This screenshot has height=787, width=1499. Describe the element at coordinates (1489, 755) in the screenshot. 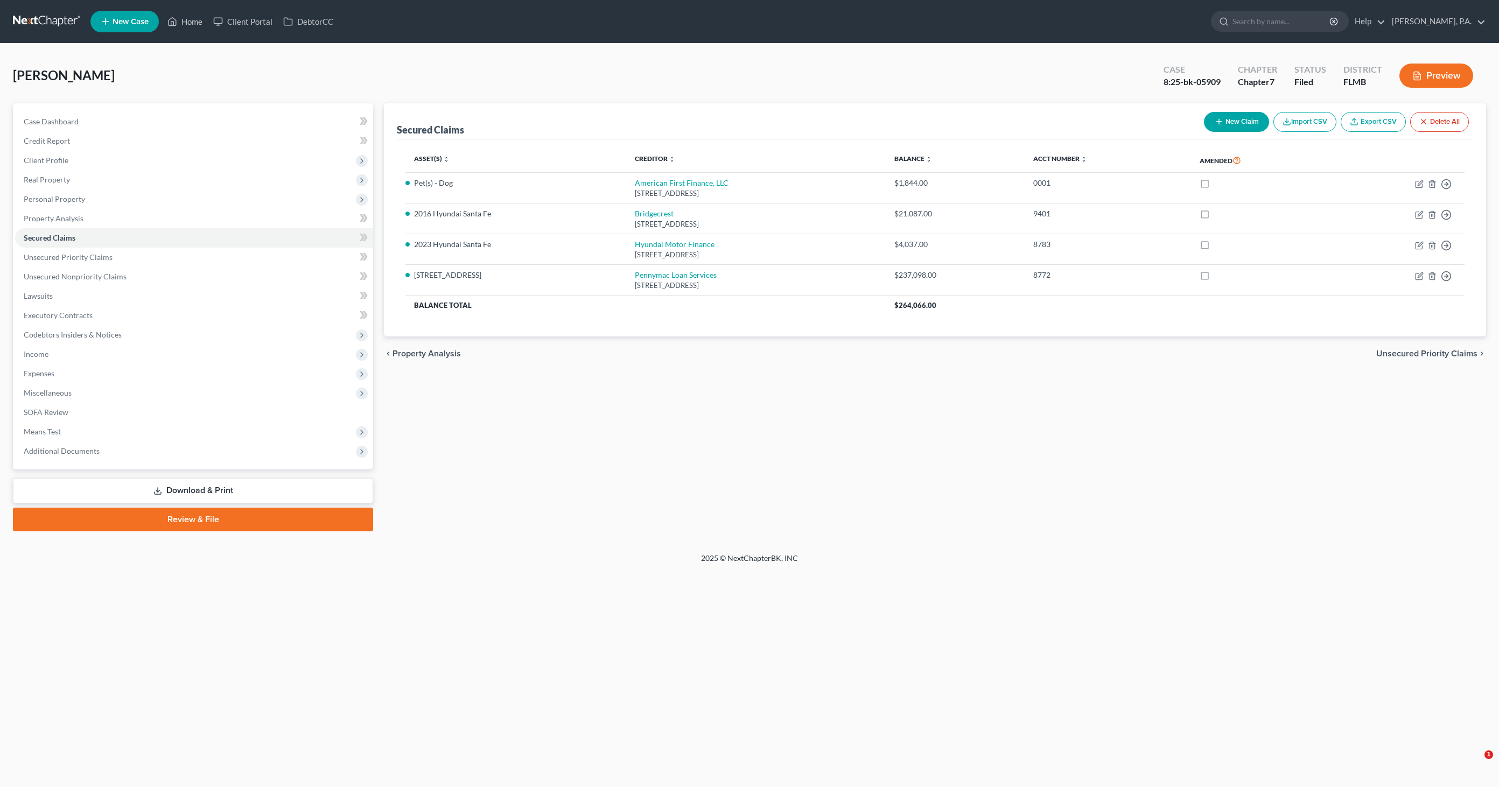

I see `span: 1` at that location.